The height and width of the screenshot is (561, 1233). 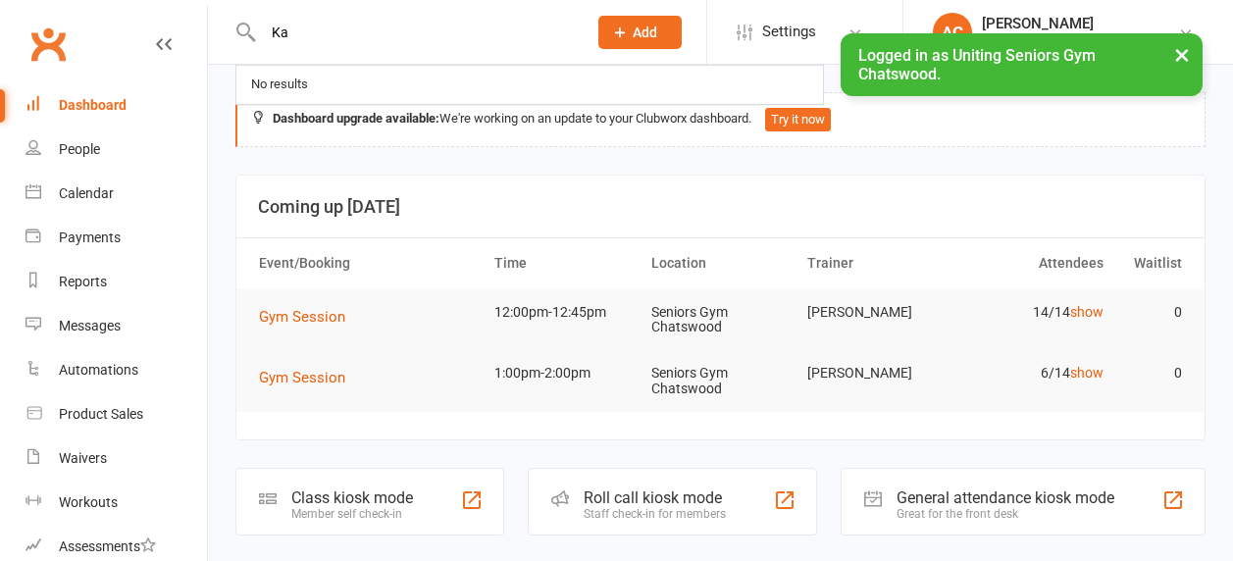 What do you see at coordinates (48, 44) in the screenshot?
I see `a: Clubworx` at bounding box center [48, 44].